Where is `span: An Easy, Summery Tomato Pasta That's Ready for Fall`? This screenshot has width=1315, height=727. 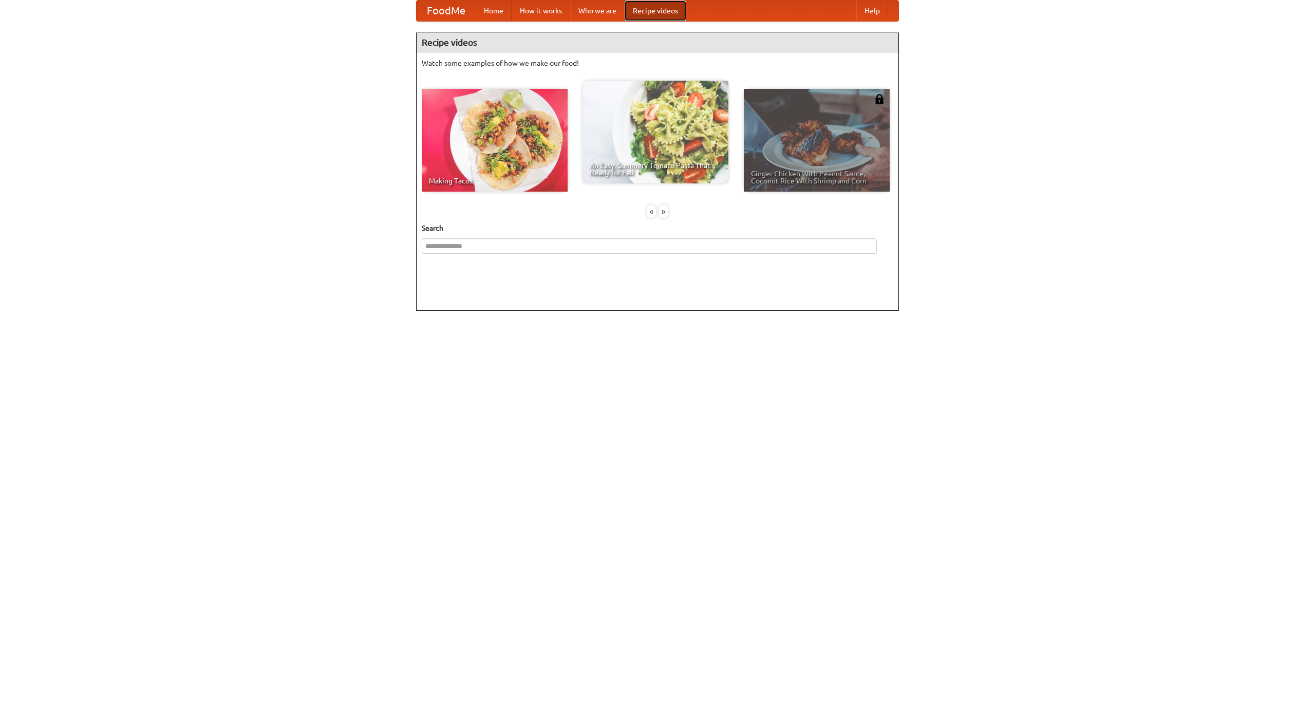 span: An Easy, Summery Tomato Pasta That's Ready for Fall is located at coordinates (655, 169).